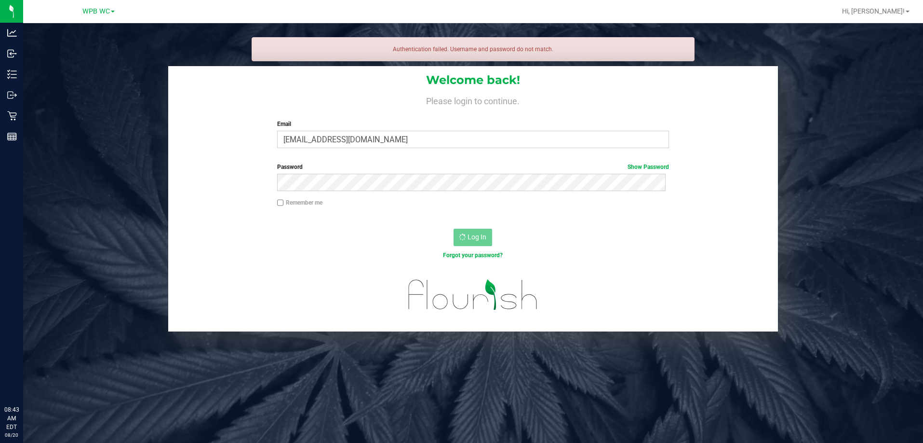 The height and width of the screenshot is (443, 923). What do you see at coordinates (473, 237) in the screenshot?
I see `button: Log In` at bounding box center [473, 237].